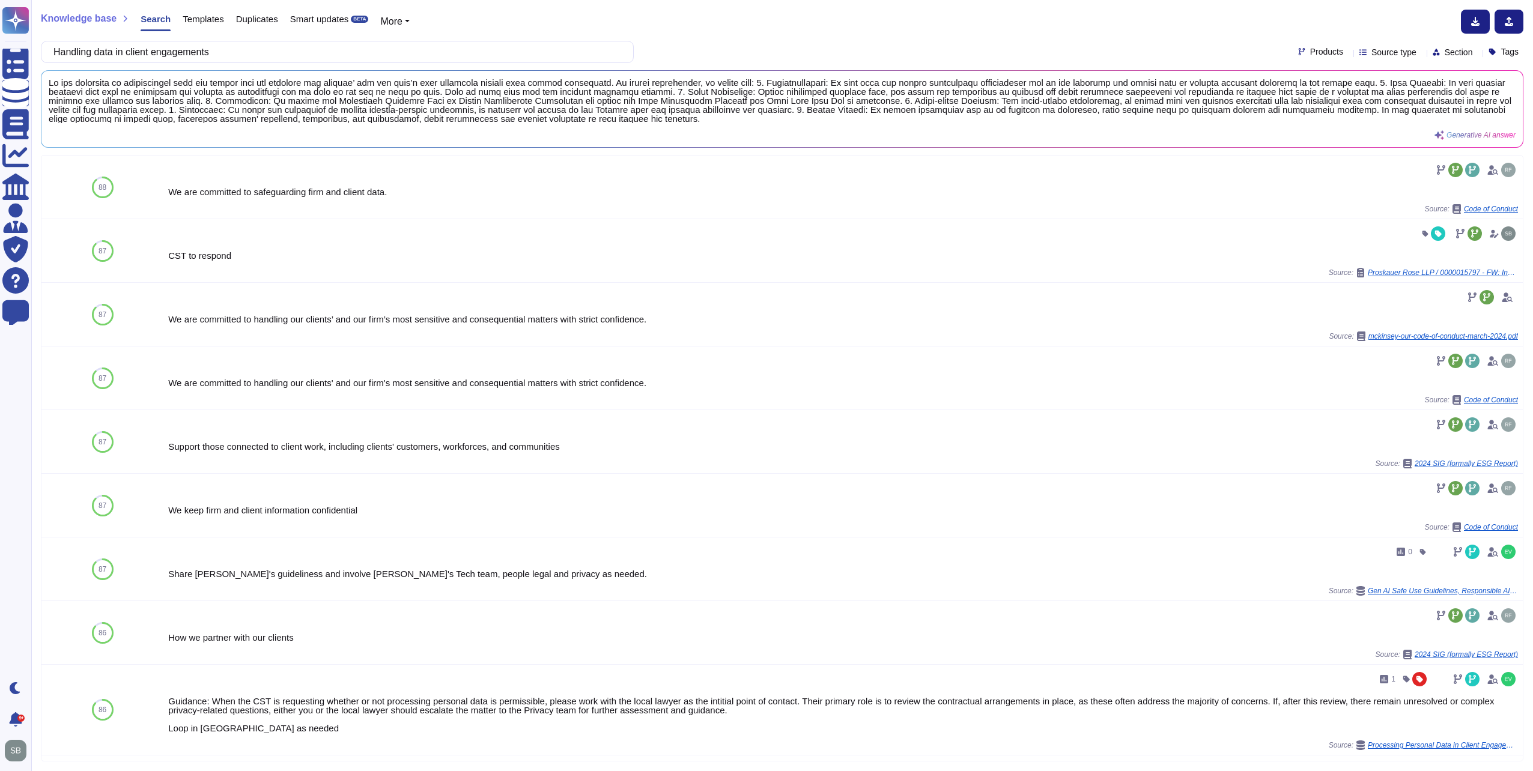 This screenshot has width=1533, height=771. What do you see at coordinates (21, 718) in the screenshot?
I see `div: 9+` at bounding box center [21, 718].